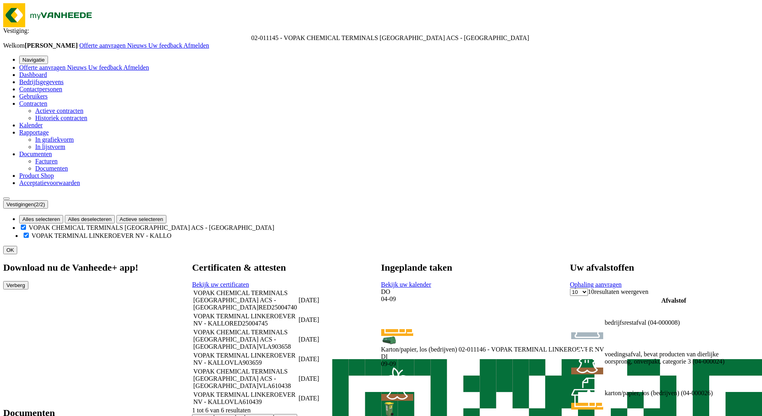 The image size is (762, 416). I want to click on h2: Certificaten & attesten, so click(274, 267).